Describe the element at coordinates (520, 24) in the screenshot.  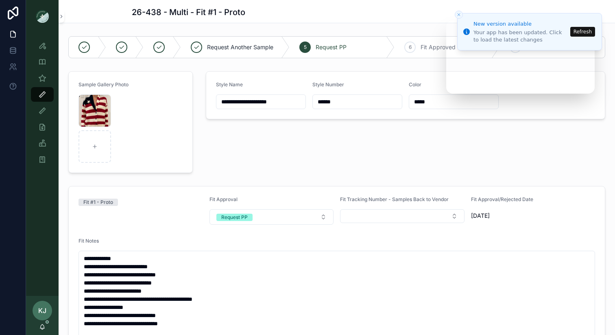
I see `div: New version available` at that location.